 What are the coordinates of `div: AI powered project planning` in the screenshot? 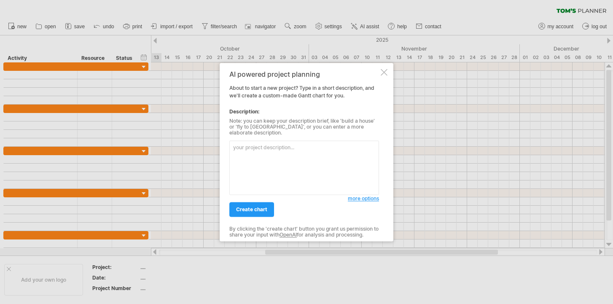 It's located at (304, 74).